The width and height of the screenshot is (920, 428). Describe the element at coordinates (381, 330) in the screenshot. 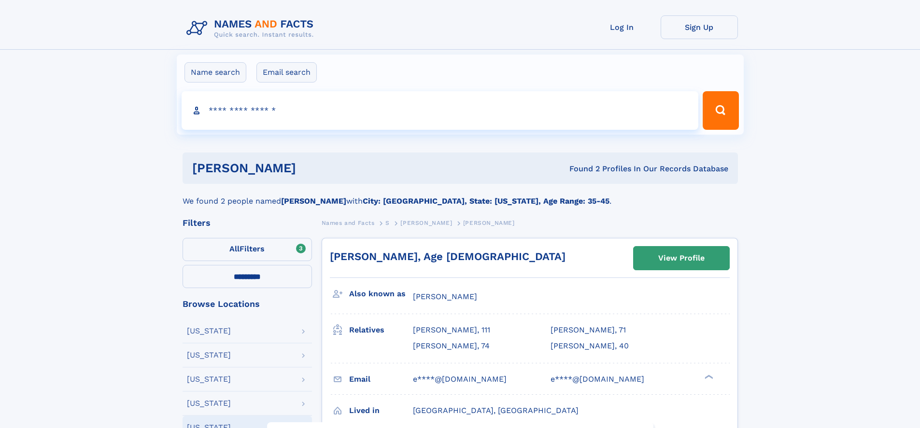

I see `h3: Relatives` at that location.